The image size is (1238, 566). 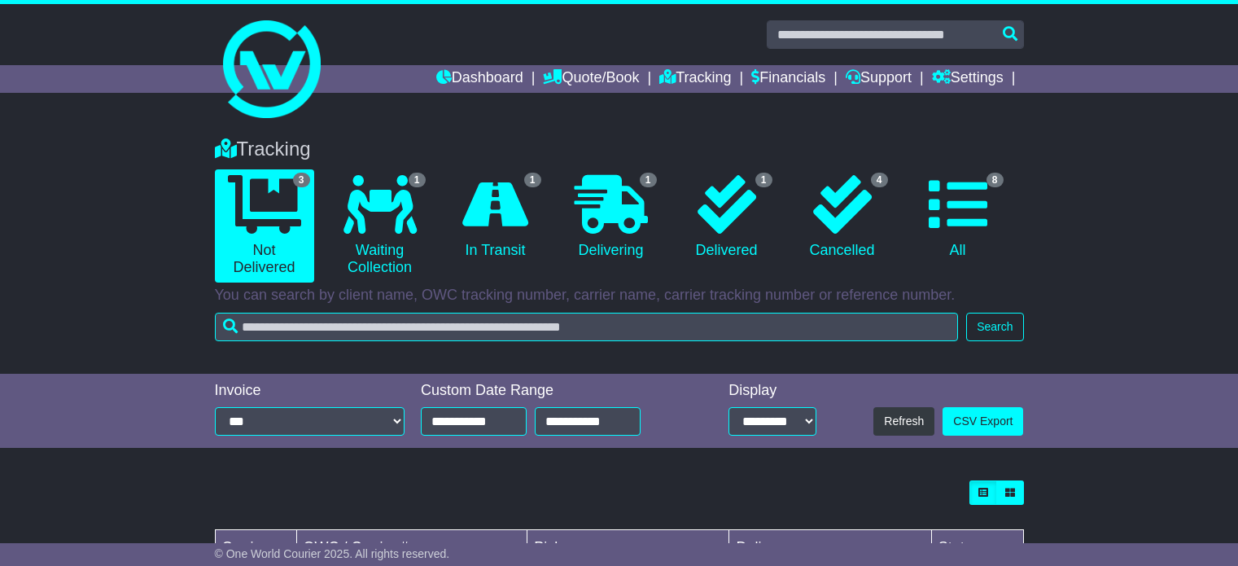 What do you see at coordinates (591, 79) in the screenshot?
I see `a: Quote/Book` at bounding box center [591, 79].